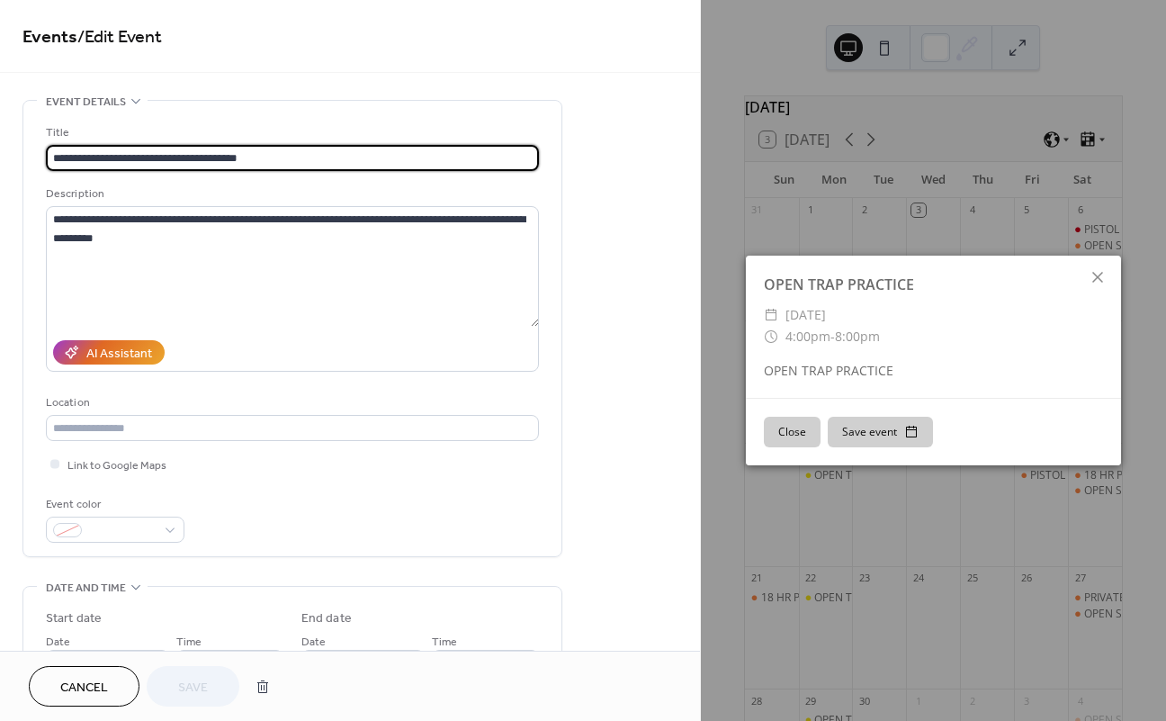  I want to click on a: Cancel, so click(84, 686).